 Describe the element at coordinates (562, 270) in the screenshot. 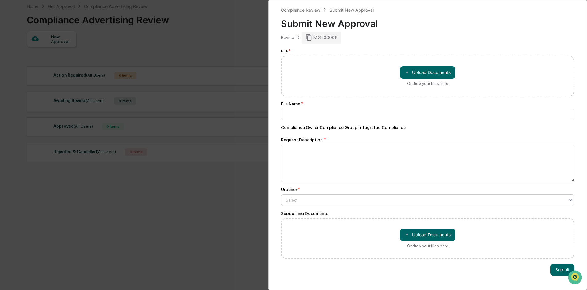

I see `button: Submit` at that location.